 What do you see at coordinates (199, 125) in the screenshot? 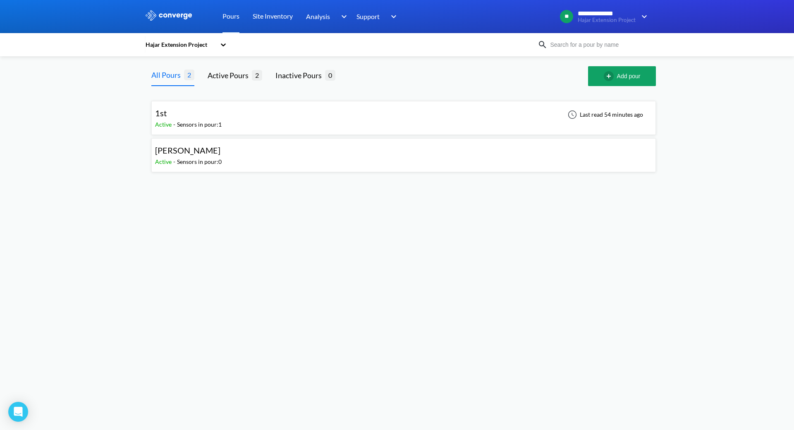
I see `div: Sensors in pour: 1` at bounding box center [199, 125].